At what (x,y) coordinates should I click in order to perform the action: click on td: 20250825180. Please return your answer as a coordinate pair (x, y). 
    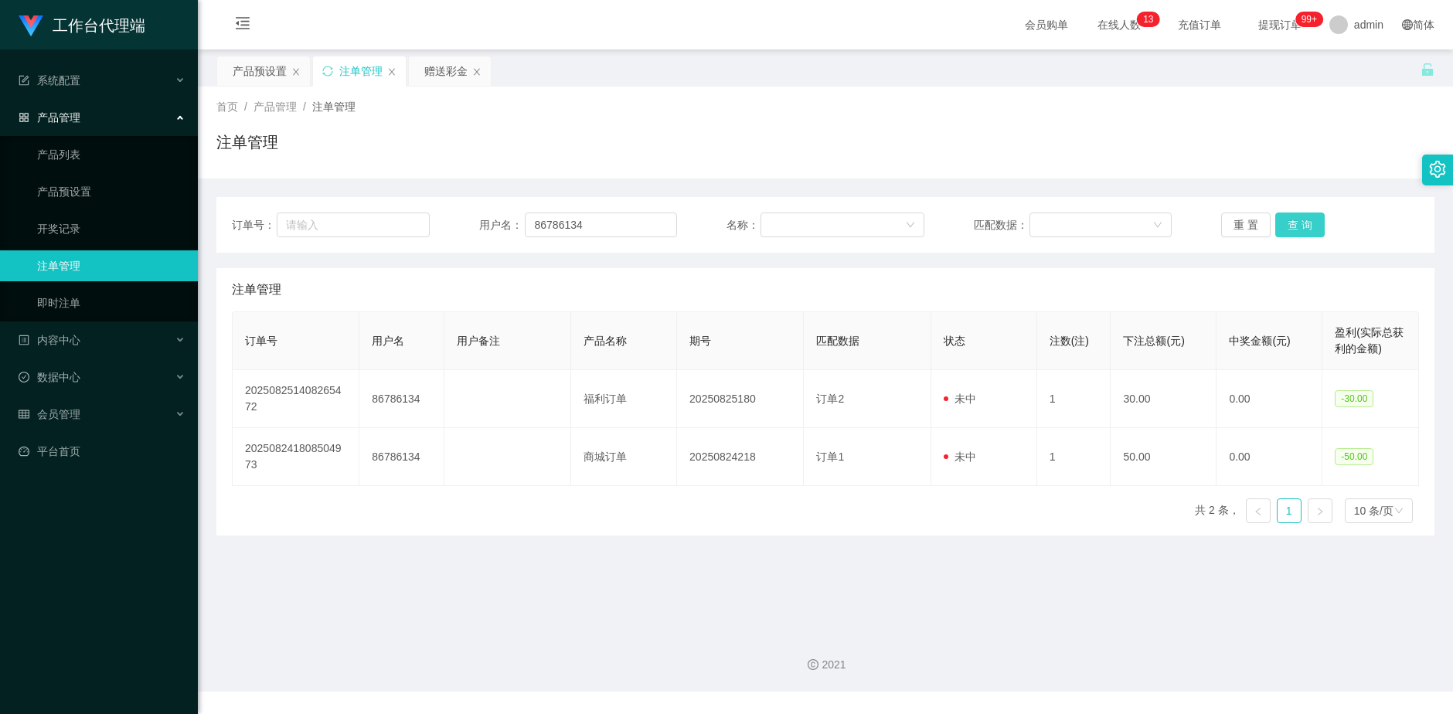
    Looking at the image, I should click on (740, 399).